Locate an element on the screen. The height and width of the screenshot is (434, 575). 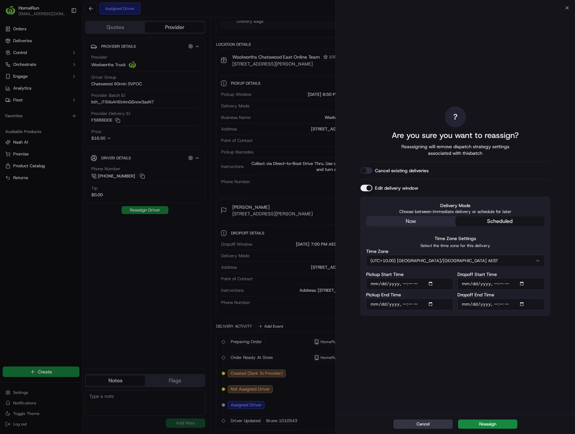
label: Pickup End Time is located at coordinates (383, 295).